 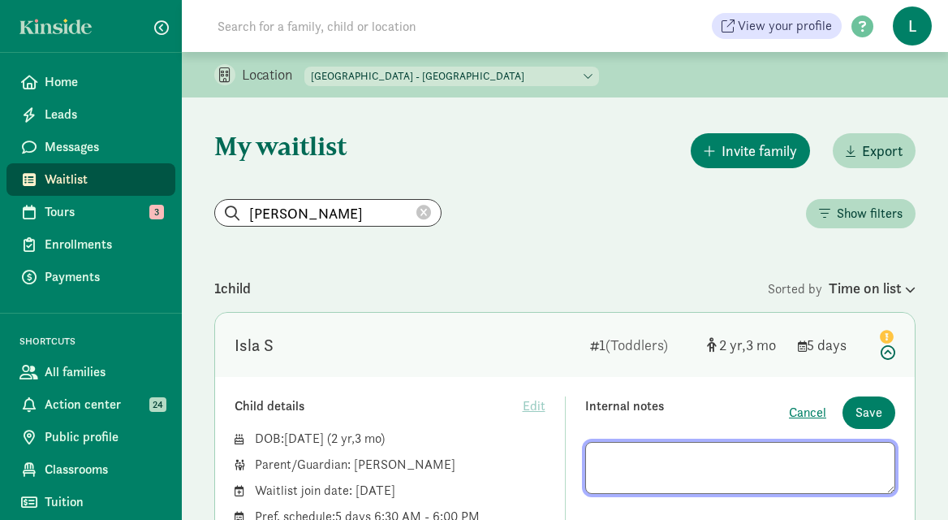 I want to click on a: Payments, so click(x=91, y=277).